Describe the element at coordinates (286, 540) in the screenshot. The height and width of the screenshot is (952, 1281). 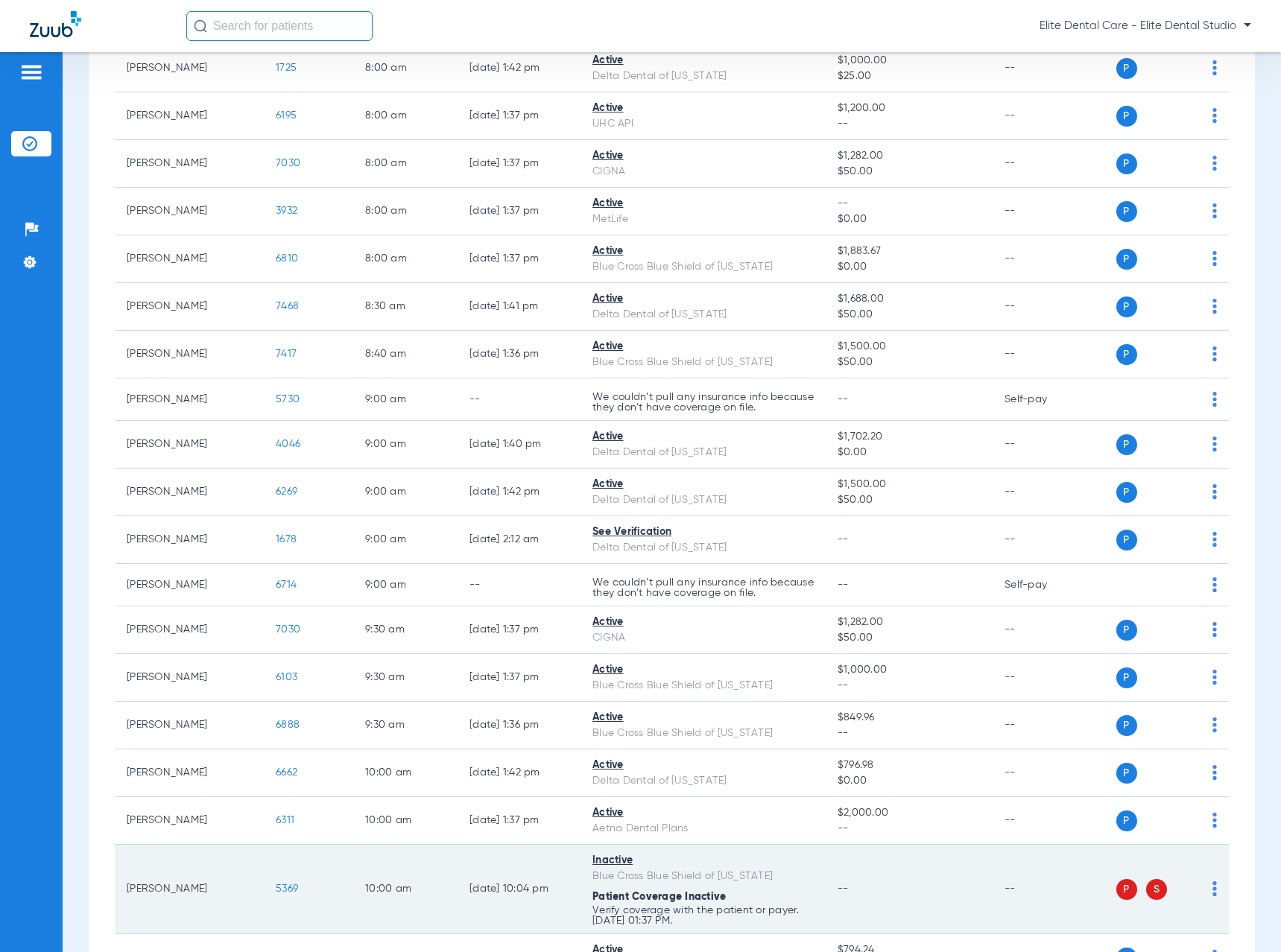
I see `span: 1678` at that location.